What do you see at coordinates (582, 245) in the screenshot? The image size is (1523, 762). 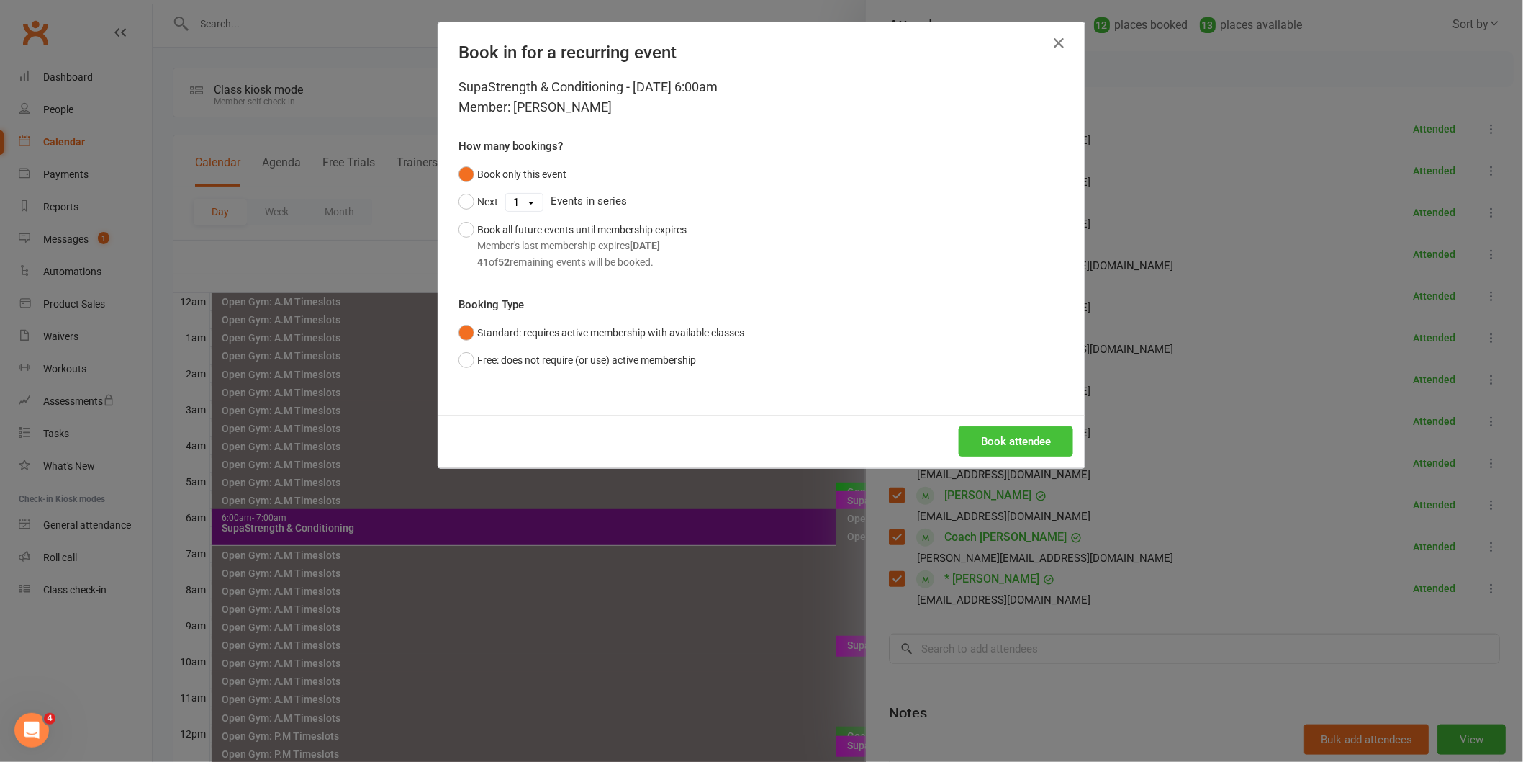 I see `div: Book all future events until membership expires` at bounding box center [582, 245].